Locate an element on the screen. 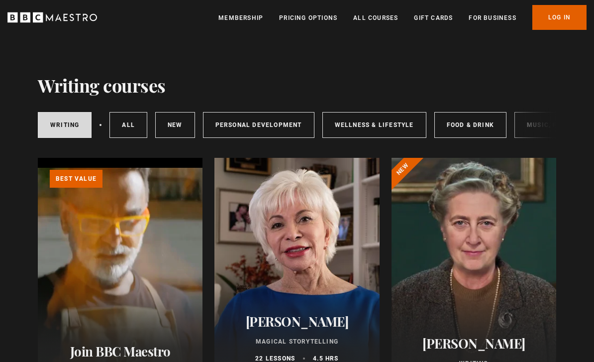  p: Magical Storytelling is located at coordinates (297, 341).